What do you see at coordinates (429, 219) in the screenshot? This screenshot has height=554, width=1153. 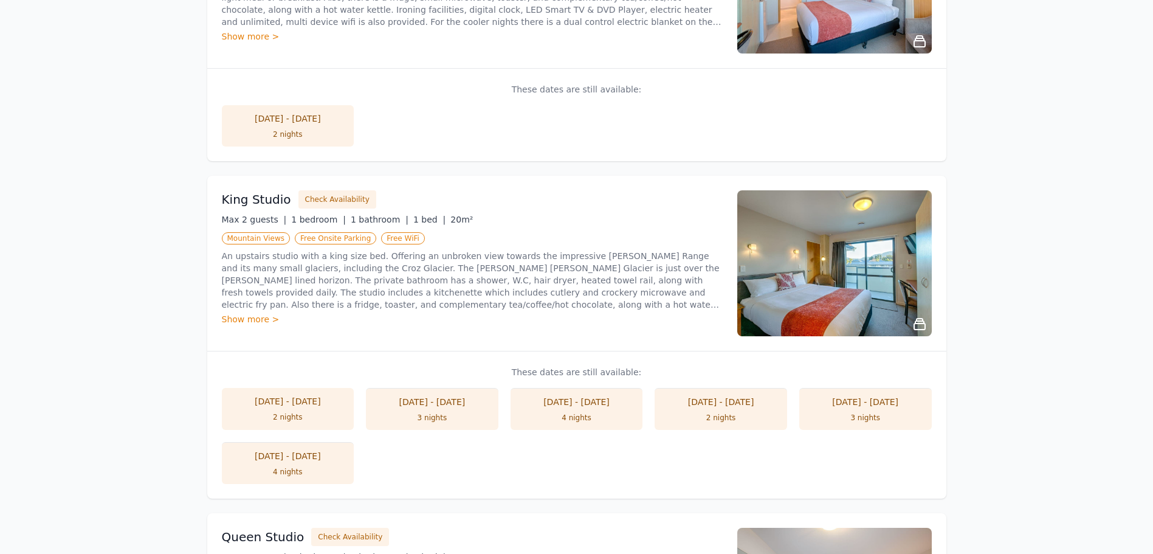 I see `span: 1 bed |` at bounding box center [429, 219].